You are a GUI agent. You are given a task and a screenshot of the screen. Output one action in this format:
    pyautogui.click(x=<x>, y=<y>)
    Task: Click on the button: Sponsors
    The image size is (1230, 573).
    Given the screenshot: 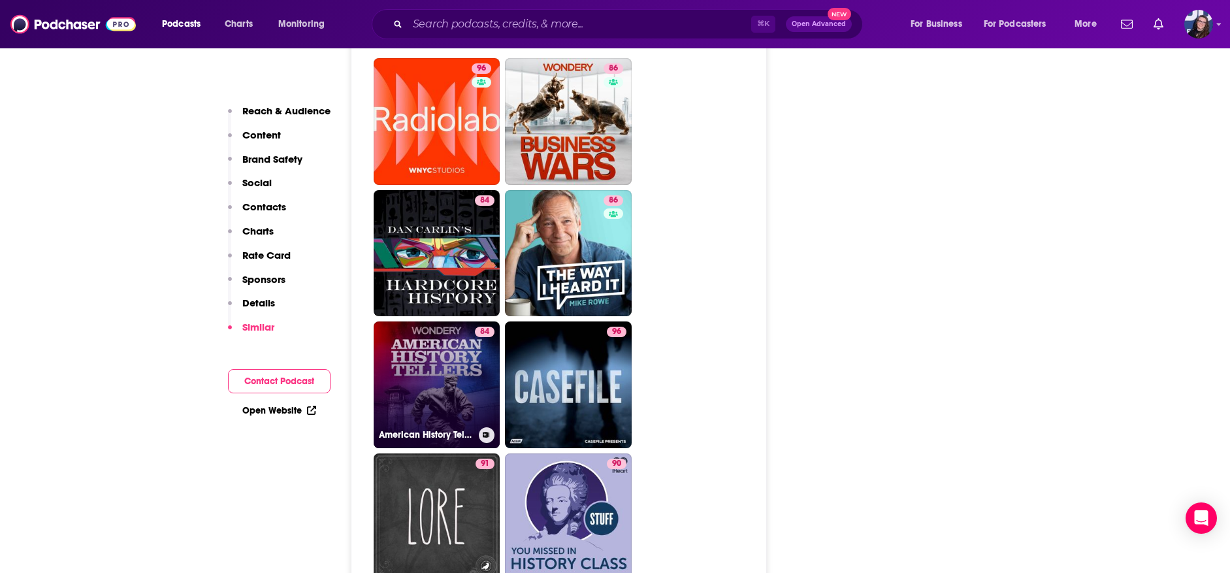 What is the action you would take?
    pyautogui.click(x=257, y=285)
    